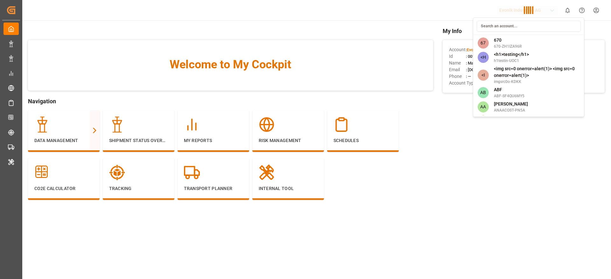 This screenshot has width=611, height=279. What do you see at coordinates (567, 10) in the screenshot?
I see `button: show 0 new notifications` at bounding box center [567, 10].